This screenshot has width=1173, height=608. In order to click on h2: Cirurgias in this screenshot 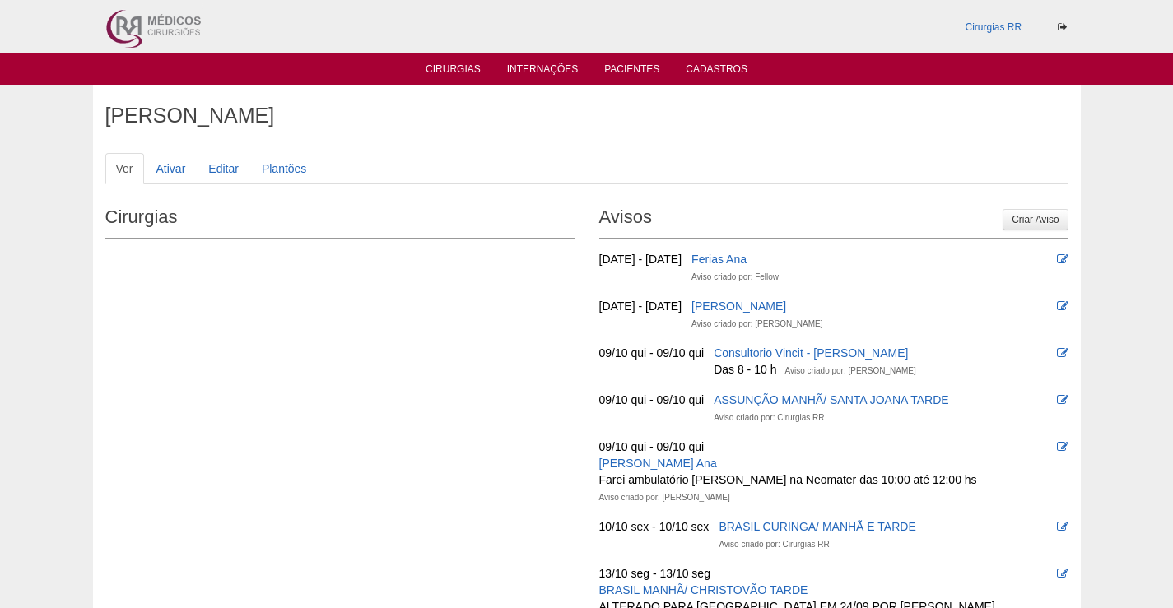, I will do `click(340, 220)`.